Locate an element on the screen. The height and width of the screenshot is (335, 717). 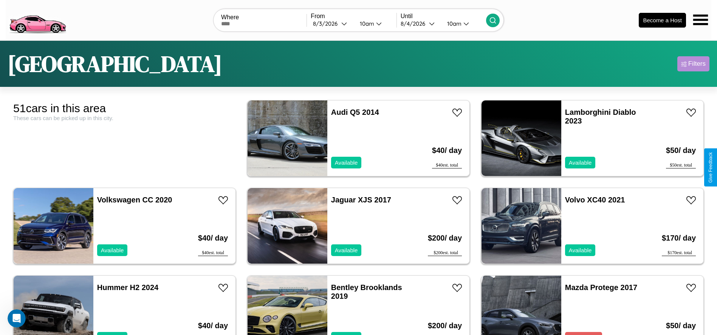
label: Where is located at coordinates (264, 17).